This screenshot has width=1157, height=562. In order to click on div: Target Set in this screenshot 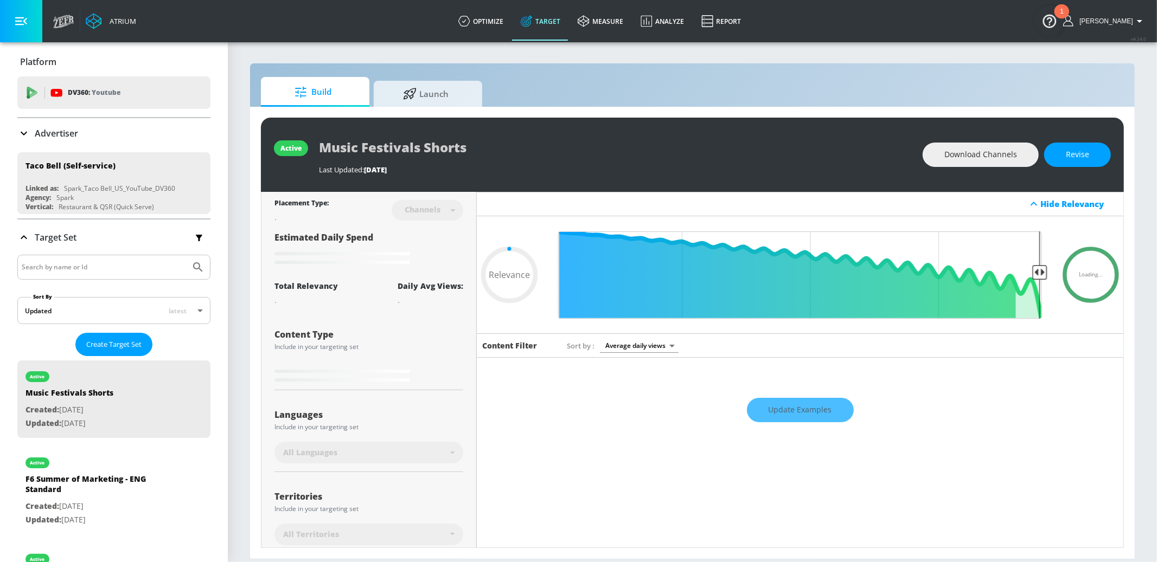, I will do `click(114, 238)`.